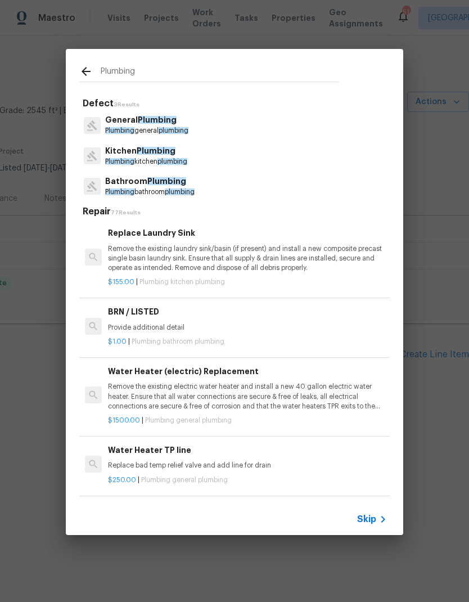 This screenshot has height=602, width=469. What do you see at coordinates (248, 312) in the screenshot?
I see `h6: BRN / LISTED` at bounding box center [248, 312].